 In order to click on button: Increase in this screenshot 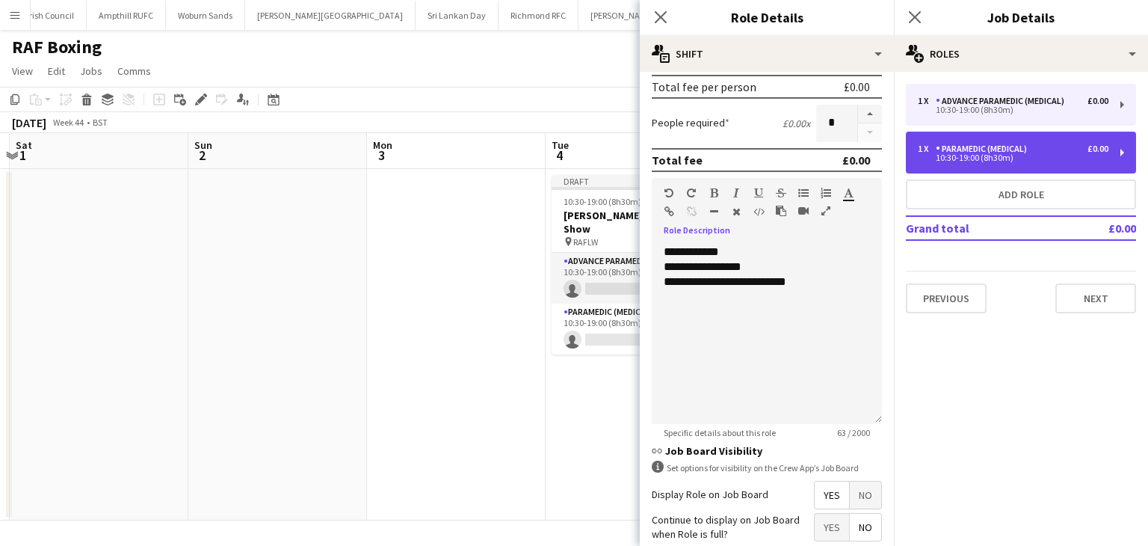, I will do `click(870, 114)`.